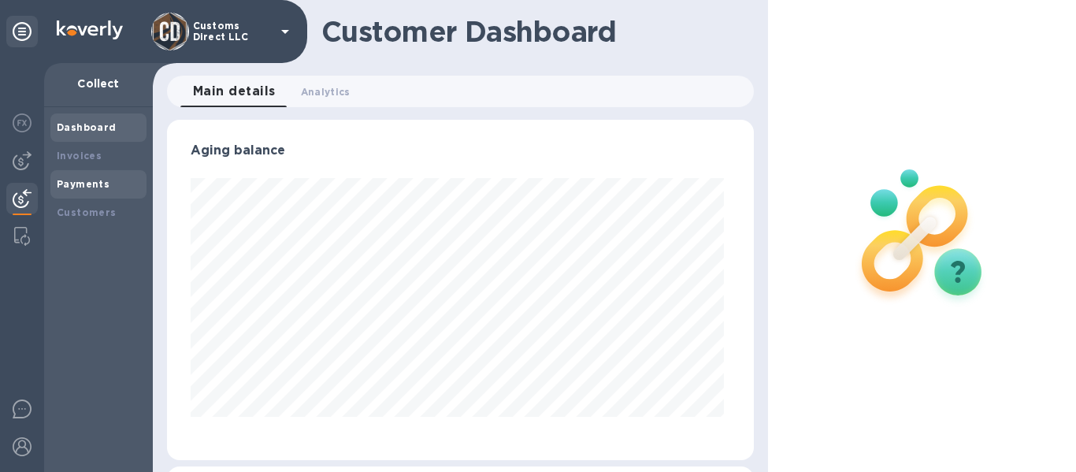 This screenshot has height=472, width=1076. What do you see at coordinates (22, 31) in the screenshot?
I see `div: Unpin categories` at bounding box center [22, 31].